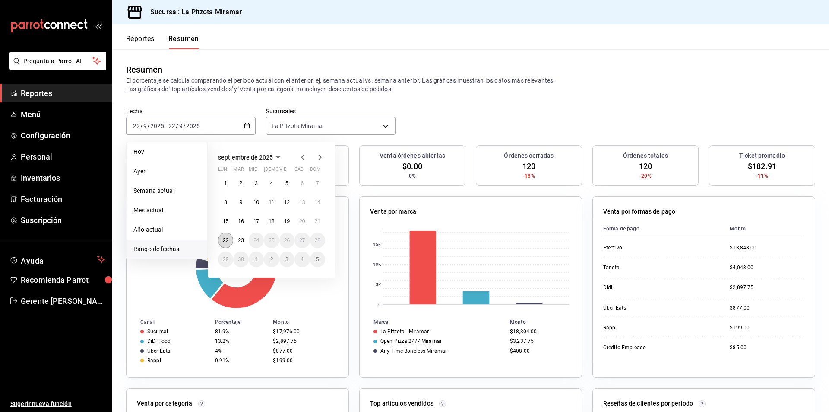 The width and height of the screenshot is (829, 412). Describe the element at coordinates (302, 240) in the screenshot. I see `abbr: 27 de septiembre de 2025` at that location.